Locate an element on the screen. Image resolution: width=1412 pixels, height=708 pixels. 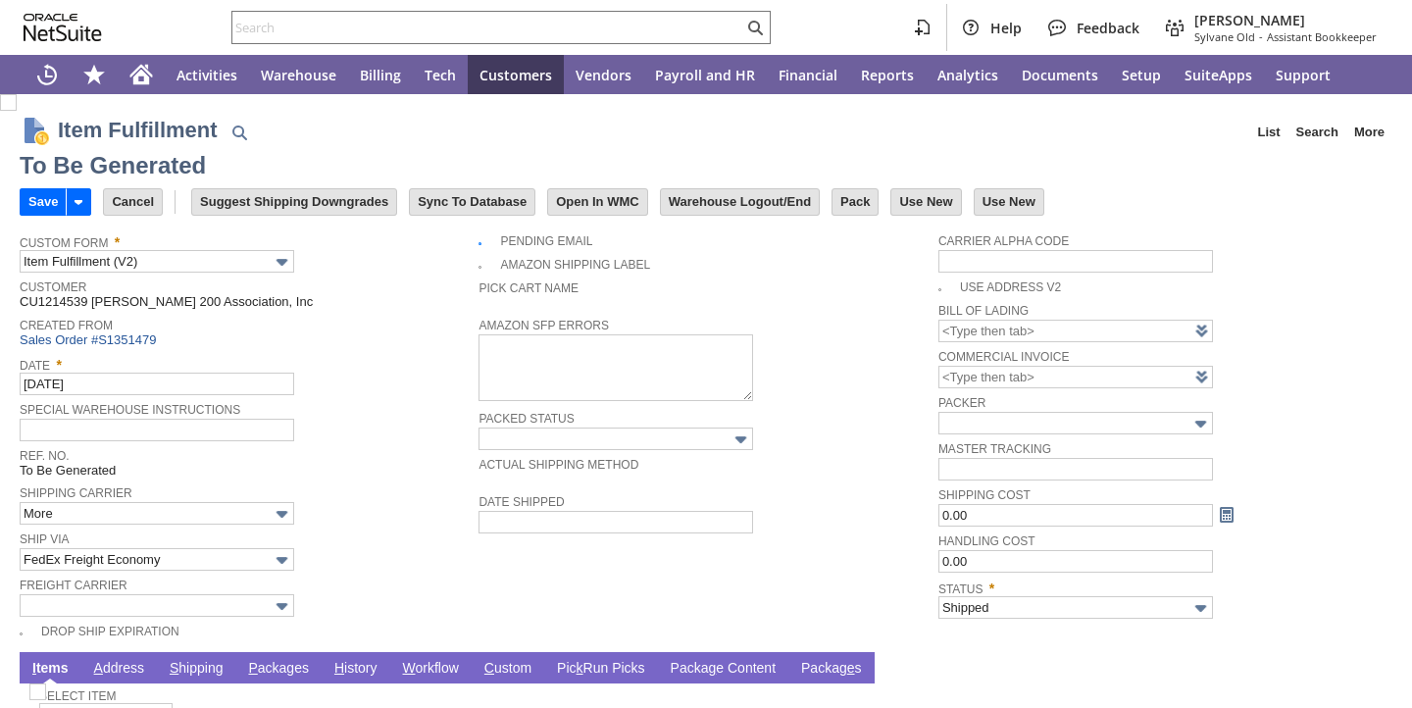
a: Billing is located at coordinates (380, 75).